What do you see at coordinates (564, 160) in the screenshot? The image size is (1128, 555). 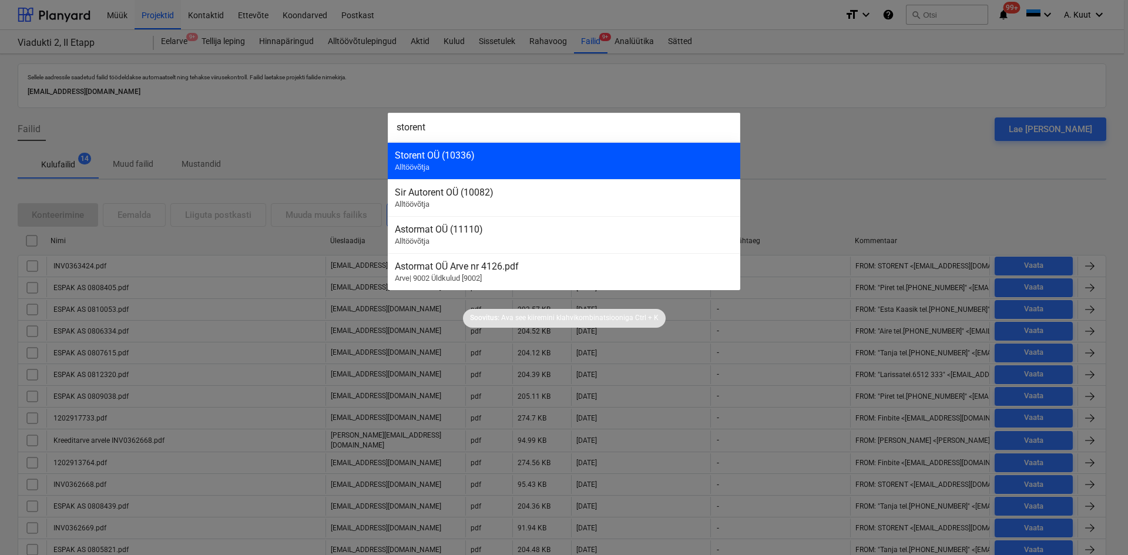 I see `div: Storent OÜ (10336)Alltöövõtja` at bounding box center [564, 160].